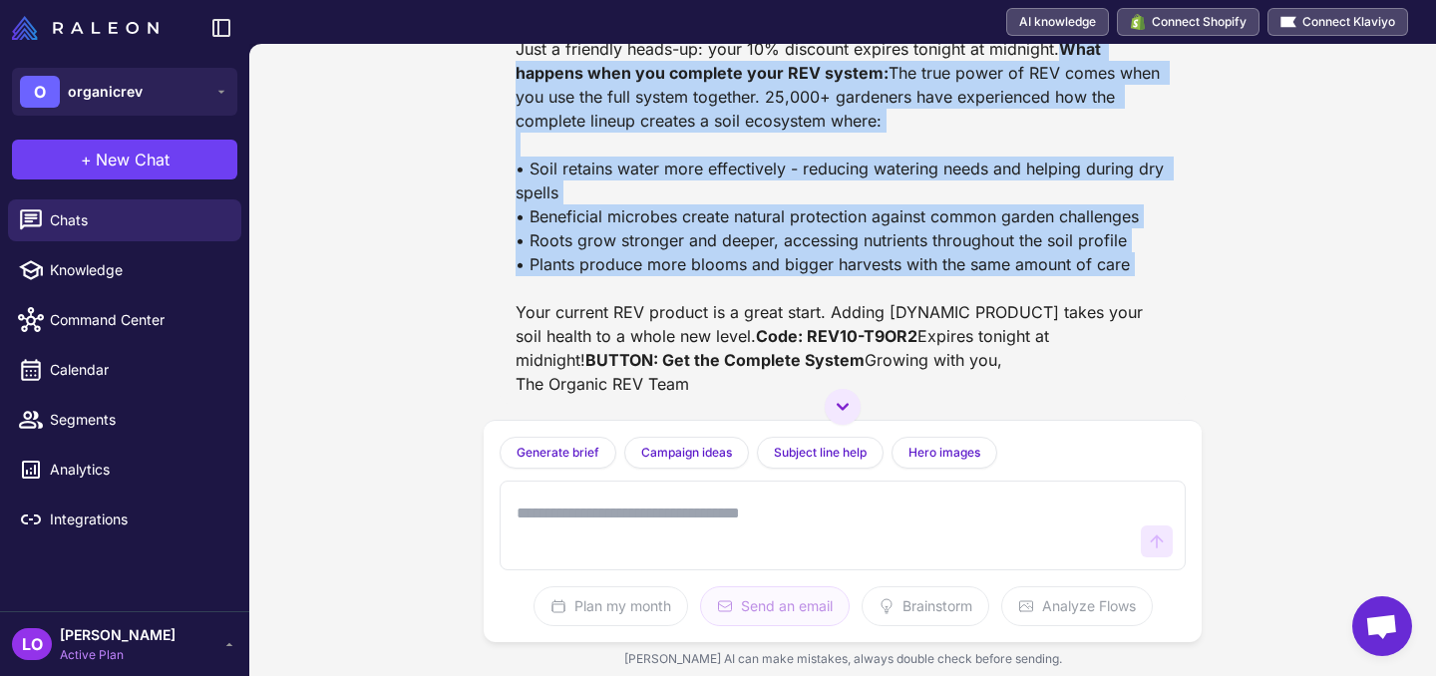 The width and height of the screenshot is (1436, 676). I want to click on button: Connect Klaviyo, so click(1337, 22).